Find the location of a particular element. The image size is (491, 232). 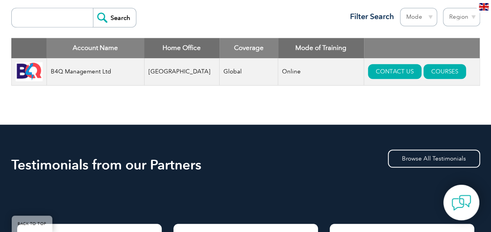

th: Home Office: activate to sort column ascending is located at coordinates (182, 48).